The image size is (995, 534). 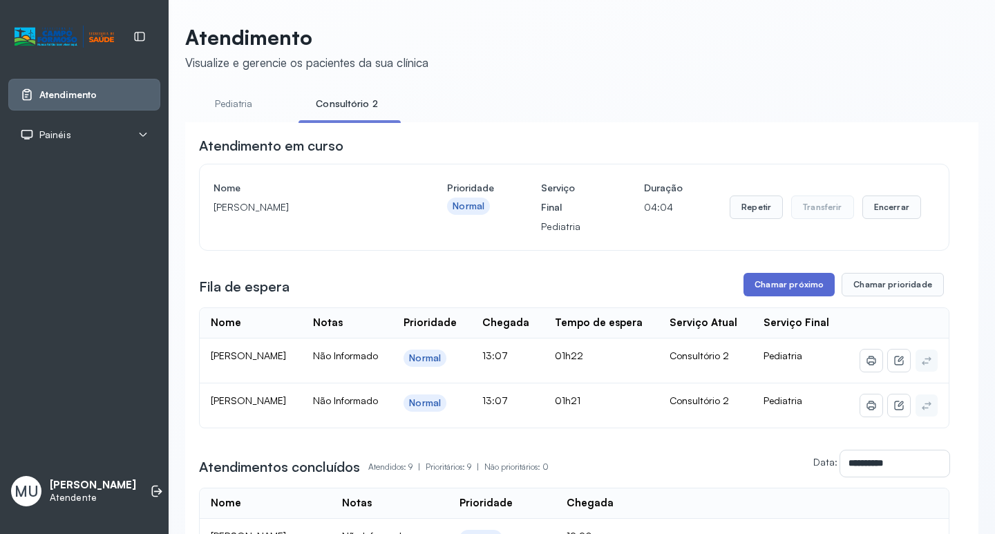 I want to click on div: Tempo de espera, so click(x=599, y=323).